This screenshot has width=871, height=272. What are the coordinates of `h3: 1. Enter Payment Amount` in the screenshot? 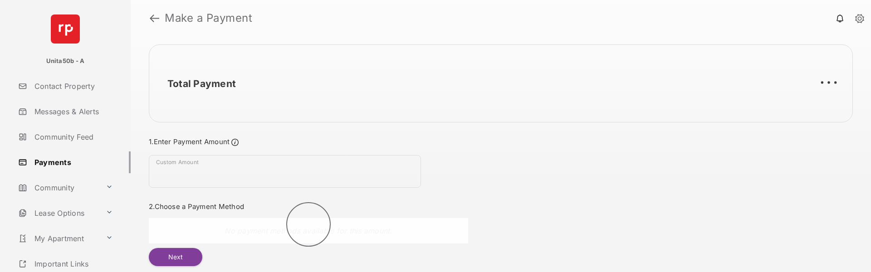 It's located at (309, 142).